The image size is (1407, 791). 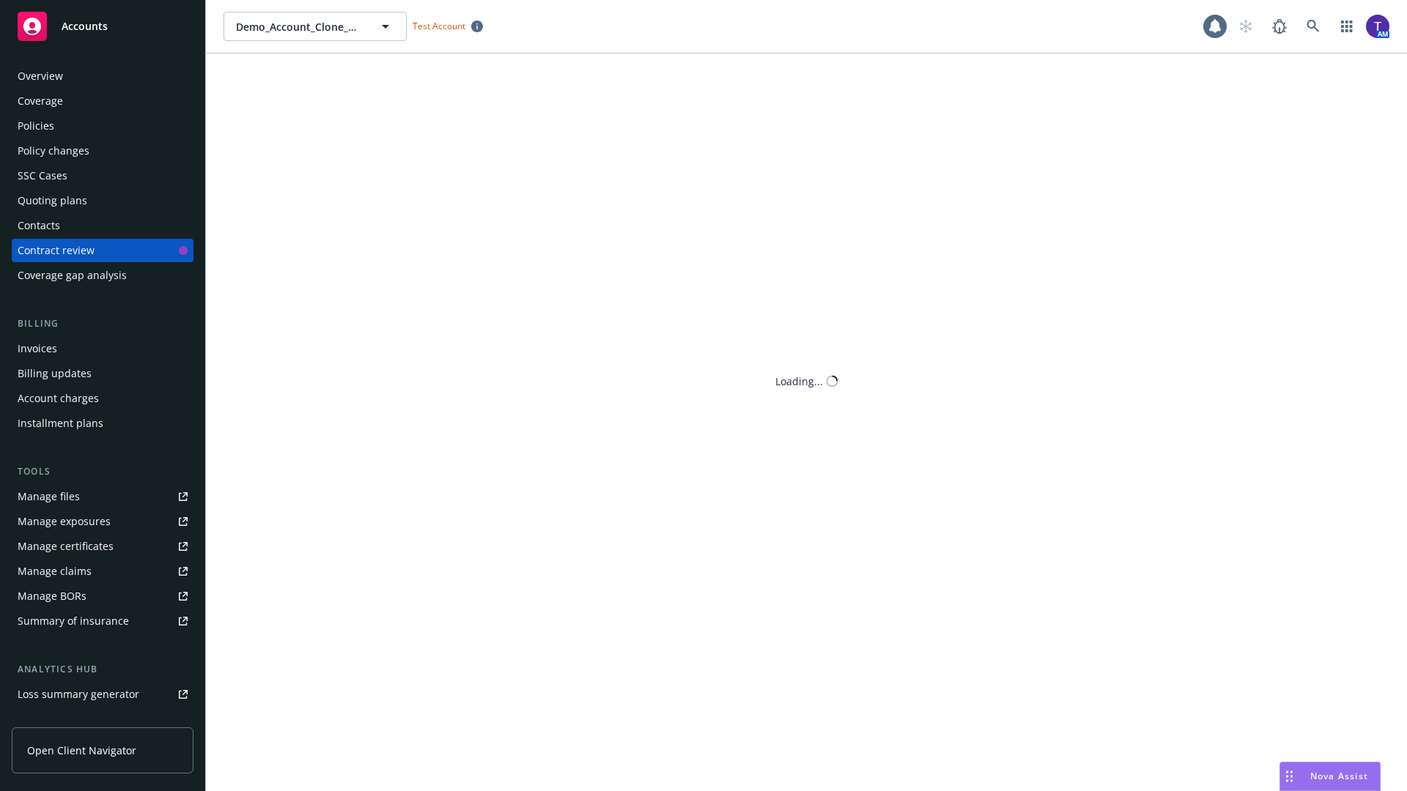 What do you see at coordinates (1313, 26) in the screenshot?
I see `a: Search` at bounding box center [1313, 26].